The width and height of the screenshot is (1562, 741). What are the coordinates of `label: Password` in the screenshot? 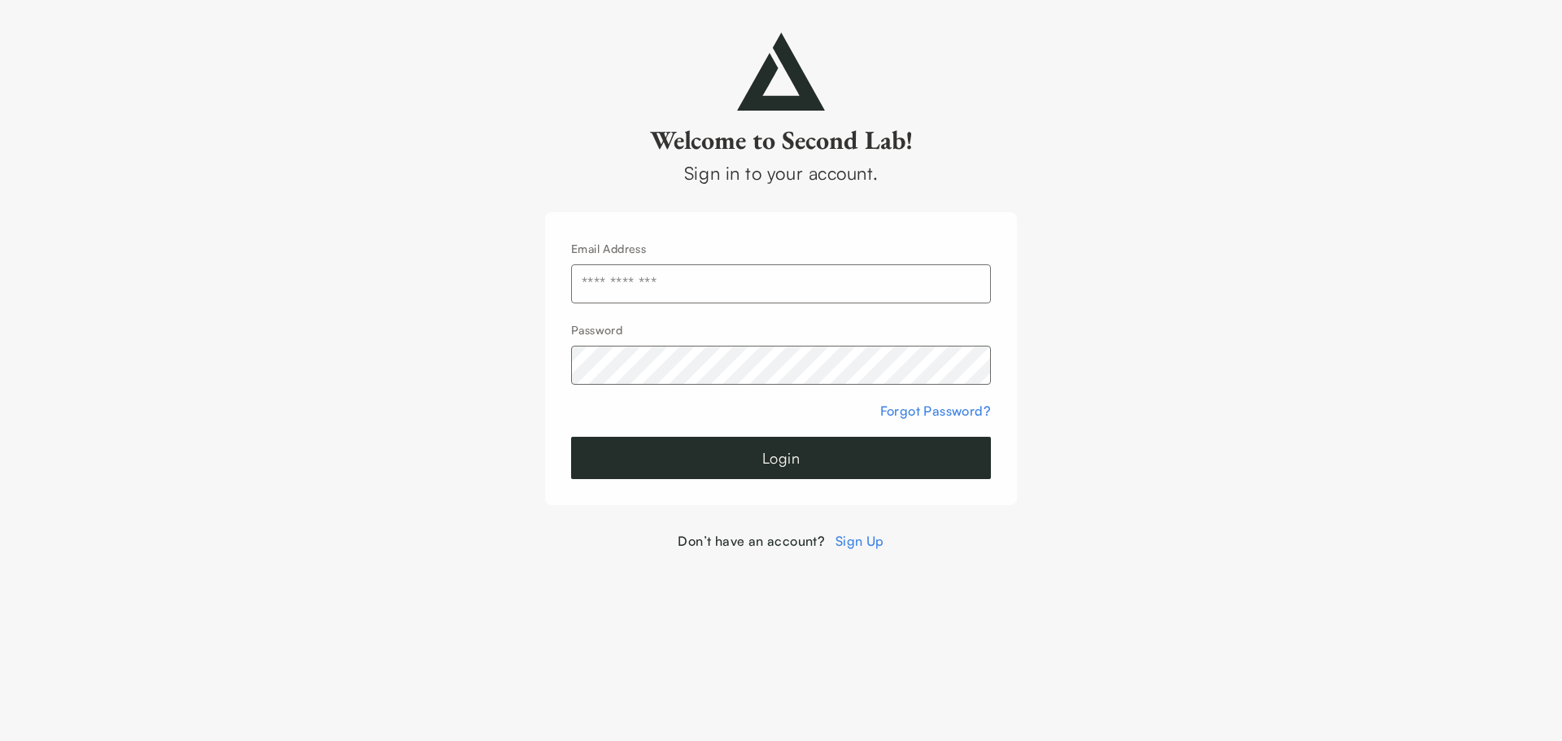 It's located at (596, 329).